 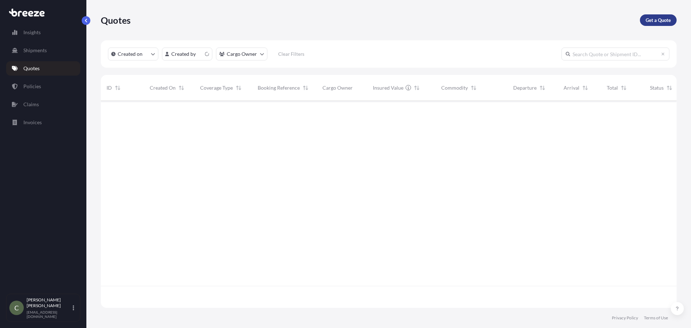 I want to click on a: Policies, so click(x=43, y=86).